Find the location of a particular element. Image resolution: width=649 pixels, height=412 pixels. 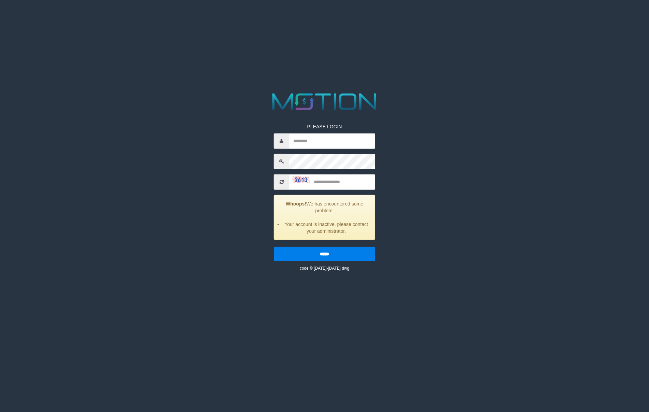

img: MOTION_logo.png is located at coordinates (325, 102).